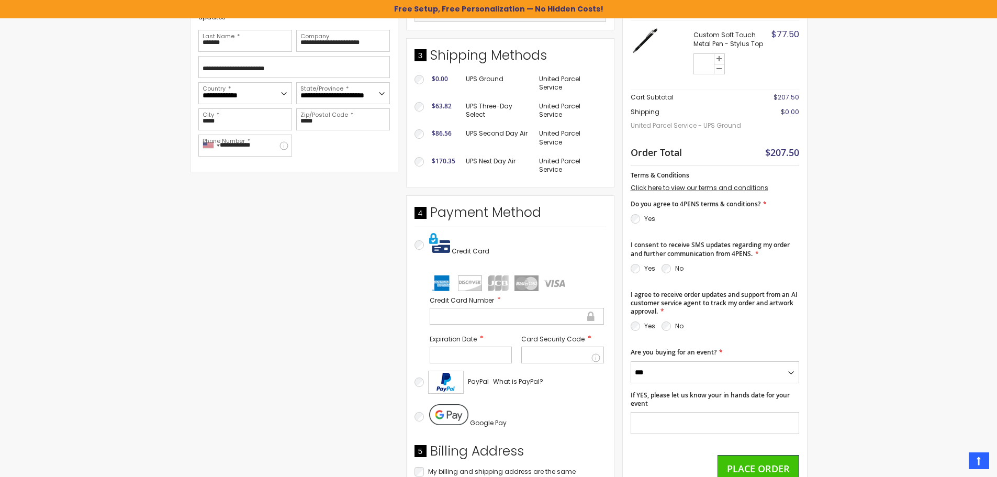 This screenshot has height=477, width=997. Describe the element at coordinates (710, 399) in the screenshot. I see `span: If YES, please let us know your in hands date for your event` at that location.